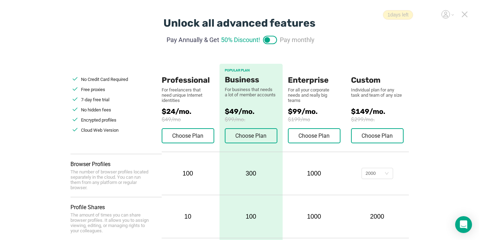 This screenshot has height=240, width=479. Describe the element at coordinates (387, 174) in the screenshot. I see `i: icon: down` at that location.